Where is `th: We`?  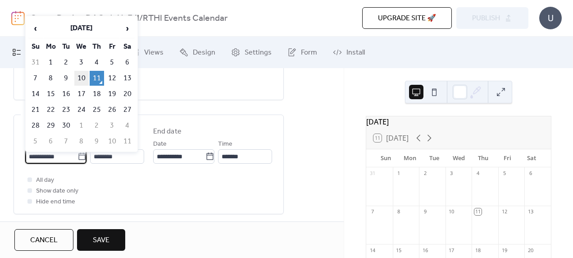
th: We is located at coordinates (81, 46).